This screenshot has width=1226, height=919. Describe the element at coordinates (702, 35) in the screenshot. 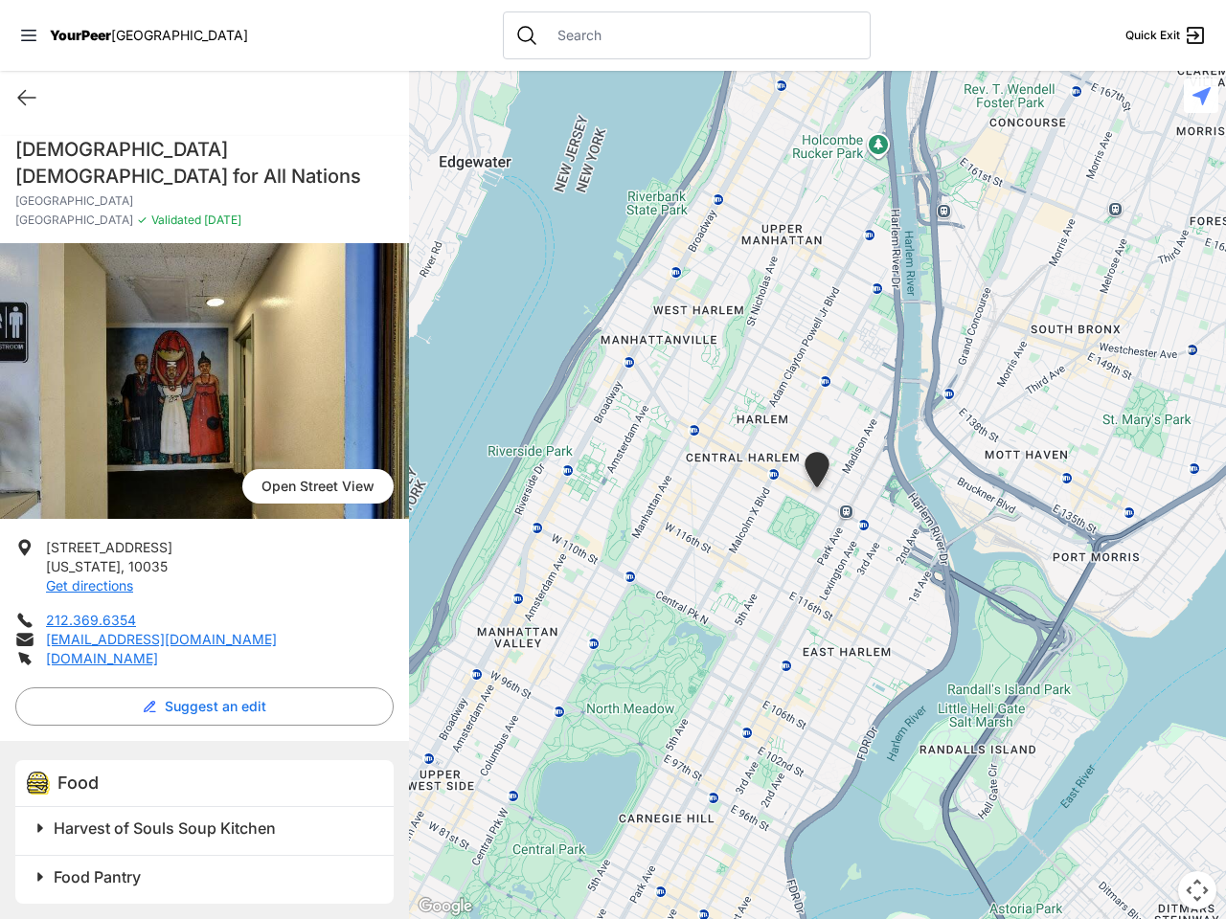

I see `input: Search` at that location.